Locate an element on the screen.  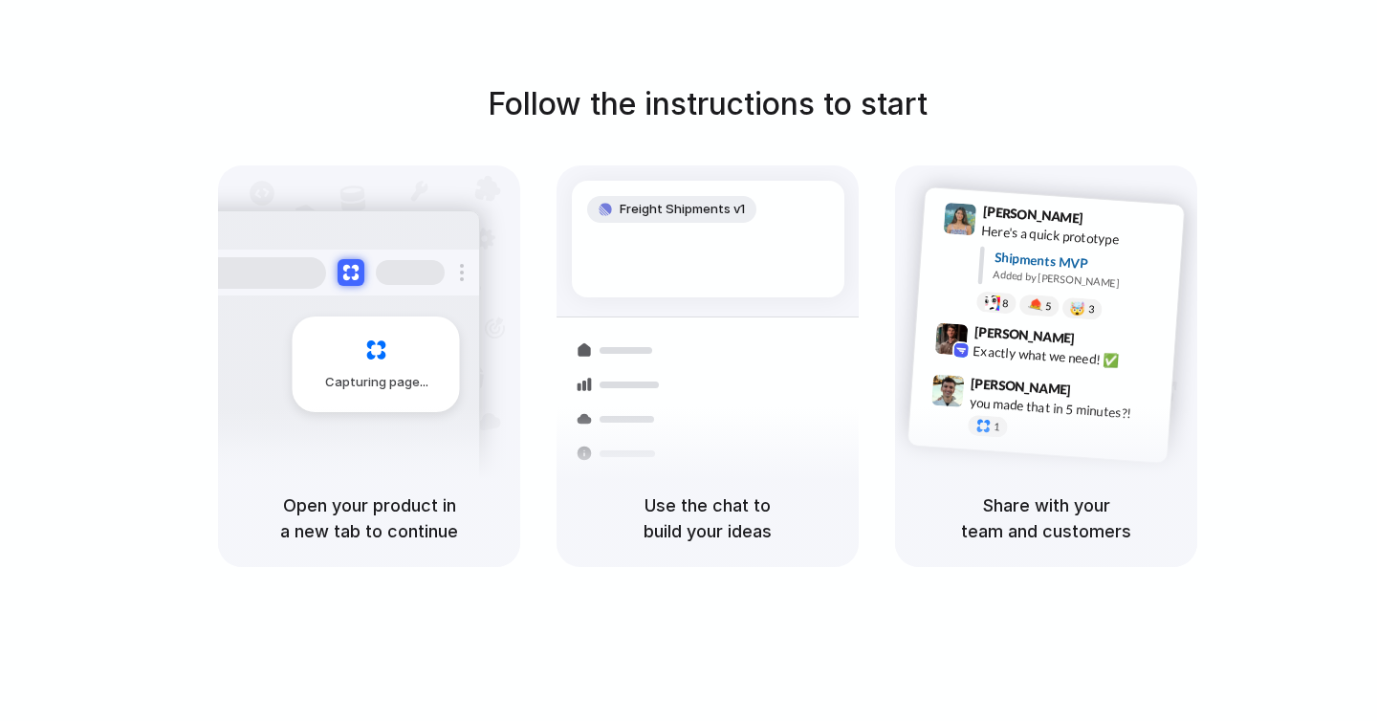
div: you made that in 5 minutes?! is located at coordinates (1065, 409).